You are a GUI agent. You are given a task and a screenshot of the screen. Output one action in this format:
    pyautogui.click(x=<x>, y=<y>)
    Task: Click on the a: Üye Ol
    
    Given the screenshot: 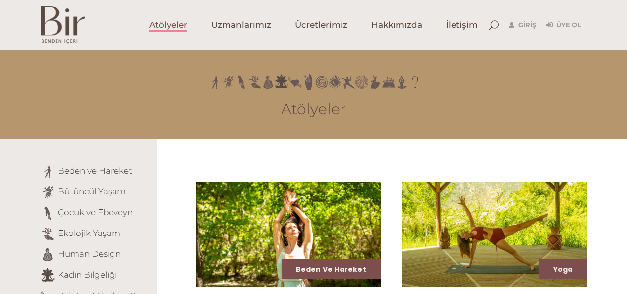 What is the action you would take?
    pyautogui.click(x=563, y=25)
    